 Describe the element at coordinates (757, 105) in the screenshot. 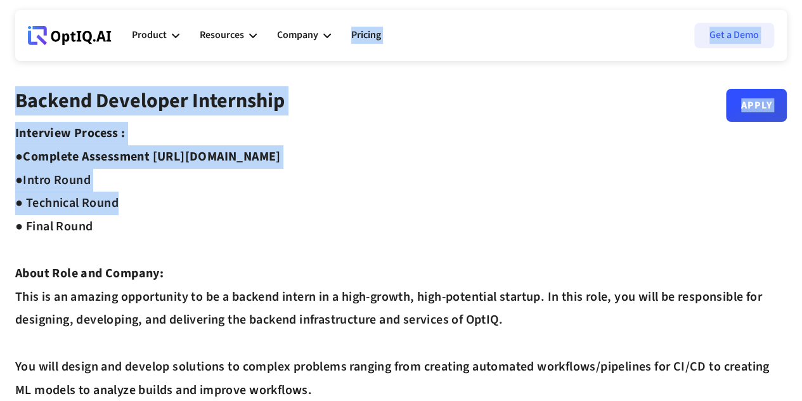

I see `a: Apply` at that location.